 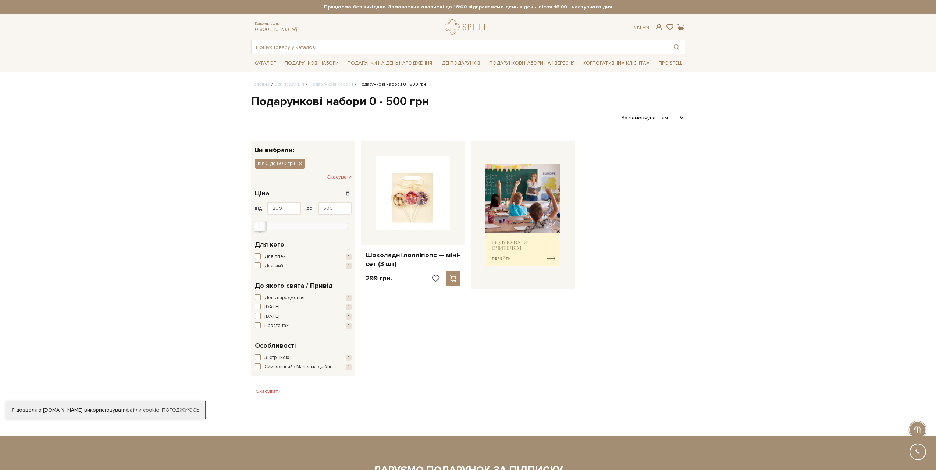 I want to click on div: Ук, so click(x=641, y=28).